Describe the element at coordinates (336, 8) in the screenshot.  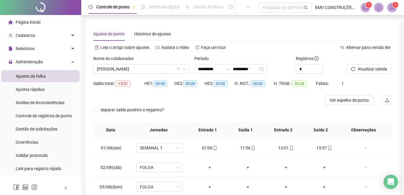
I see `span: BMV CONSTRUÇÕES E INCORPORAÇÕES` at that location.